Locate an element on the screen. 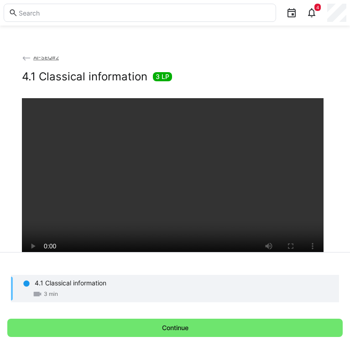  span: 3 min is located at coordinates (51, 294).